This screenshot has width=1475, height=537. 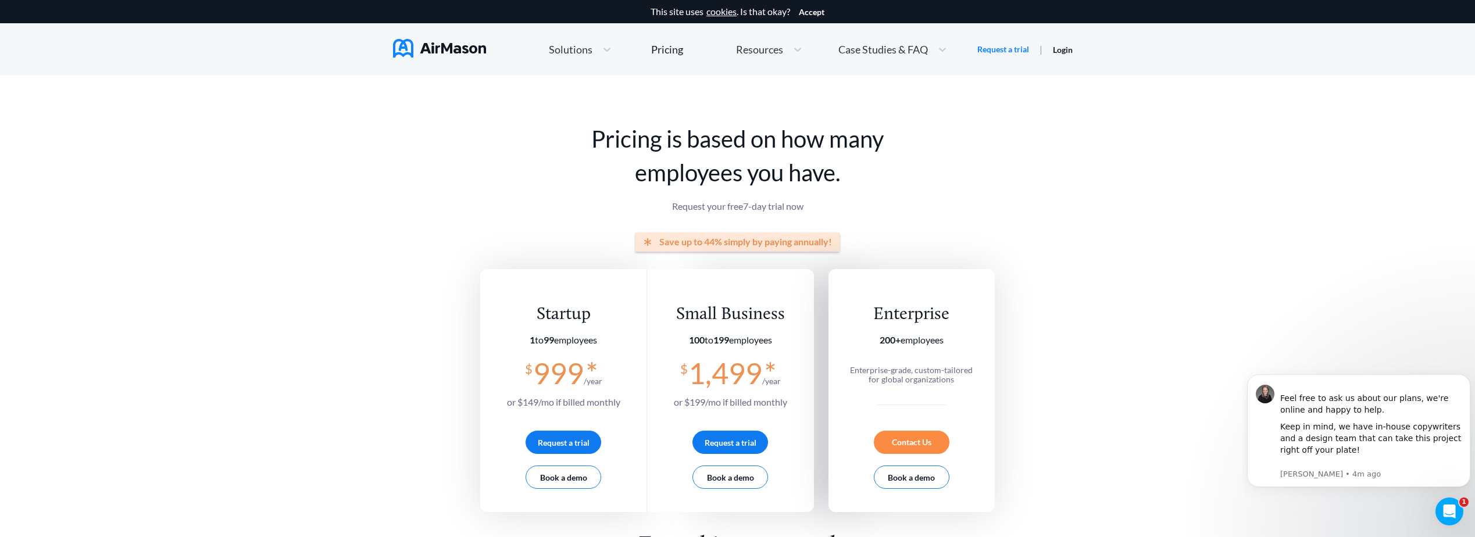 What do you see at coordinates (890, 339) in the screenshot?
I see `b: 200+` at bounding box center [890, 339].